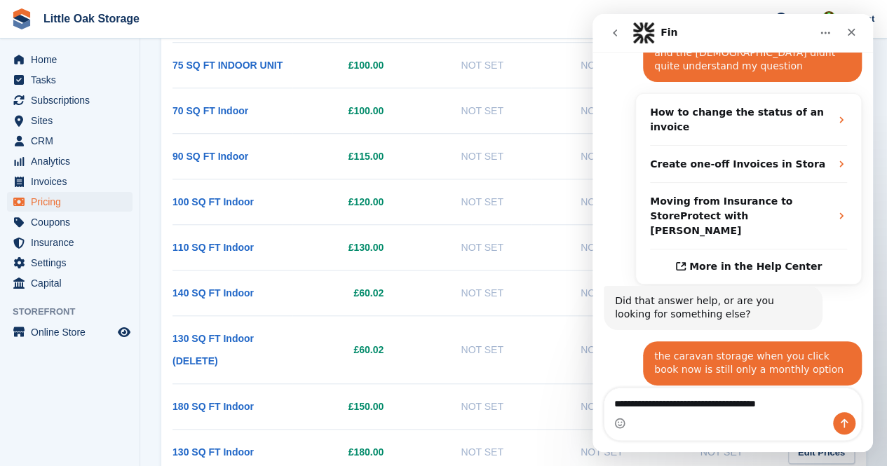 The image size is (887, 466). What do you see at coordinates (352, 202) in the screenshot?
I see `td: £120.00` at bounding box center [352, 202].